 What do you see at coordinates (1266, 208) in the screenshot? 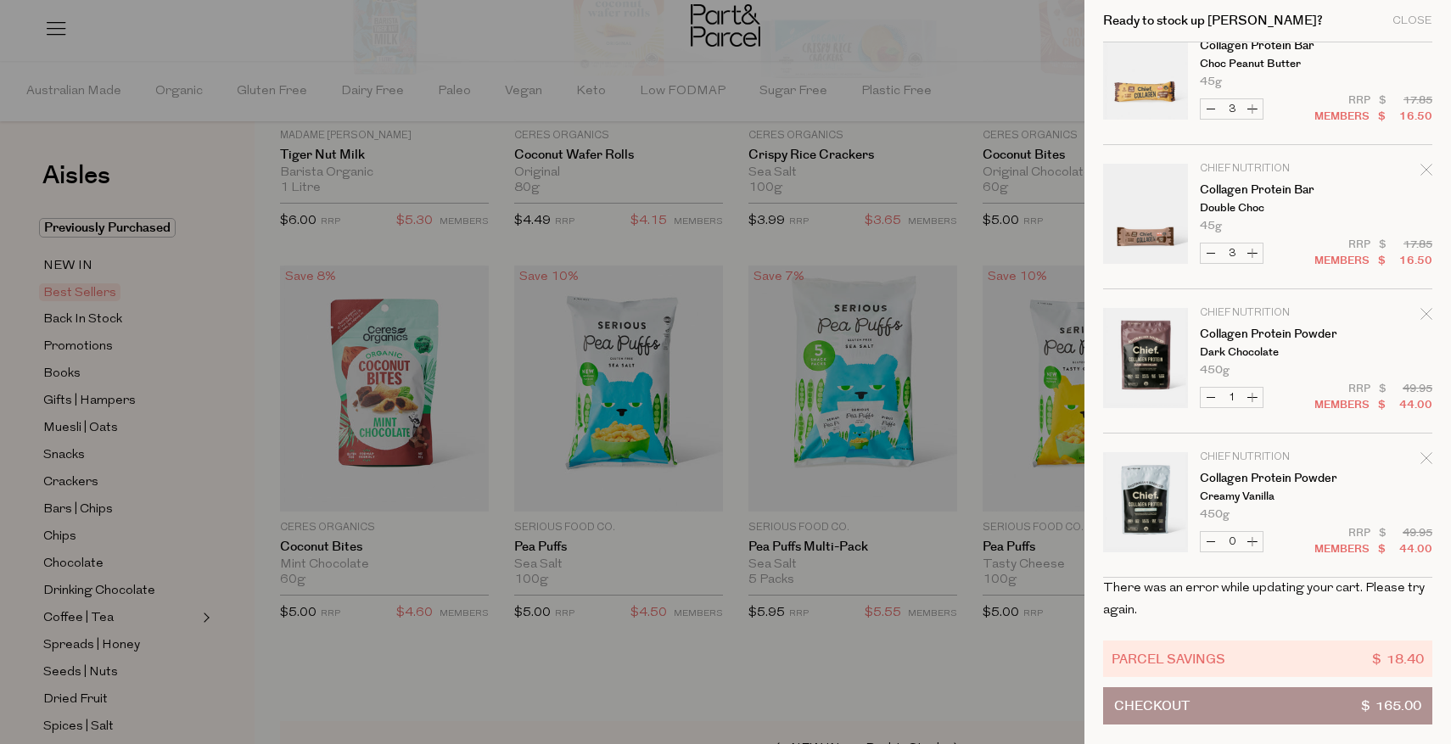
I see `p: Double Choc` at bounding box center [1266, 208].